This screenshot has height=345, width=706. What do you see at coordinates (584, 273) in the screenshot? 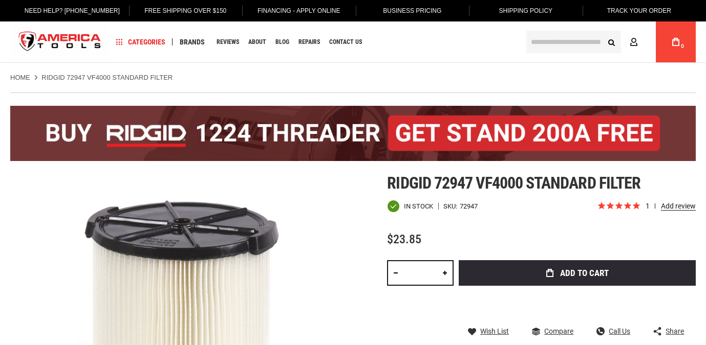
I see `span: Add to Cart` at bounding box center [584, 273].